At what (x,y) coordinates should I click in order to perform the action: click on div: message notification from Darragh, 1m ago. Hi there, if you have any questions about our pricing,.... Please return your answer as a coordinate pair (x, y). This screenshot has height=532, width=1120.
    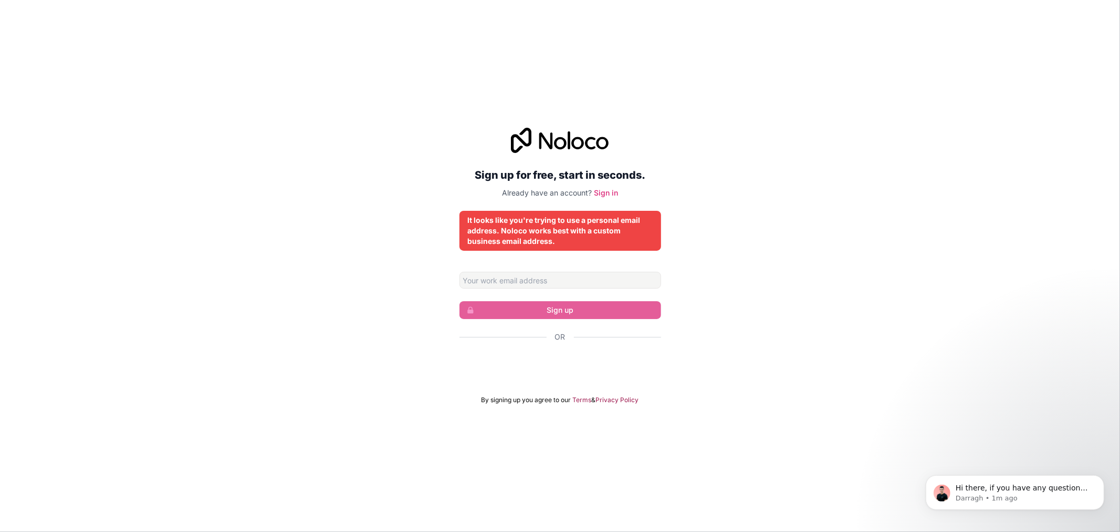
    Looking at the image, I should click on (105, 39).